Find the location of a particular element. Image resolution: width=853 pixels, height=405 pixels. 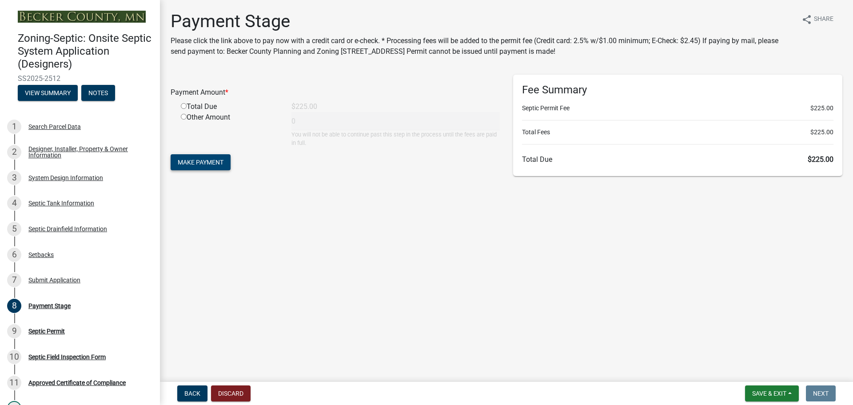

div: 6 is located at coordinates (14, 255).